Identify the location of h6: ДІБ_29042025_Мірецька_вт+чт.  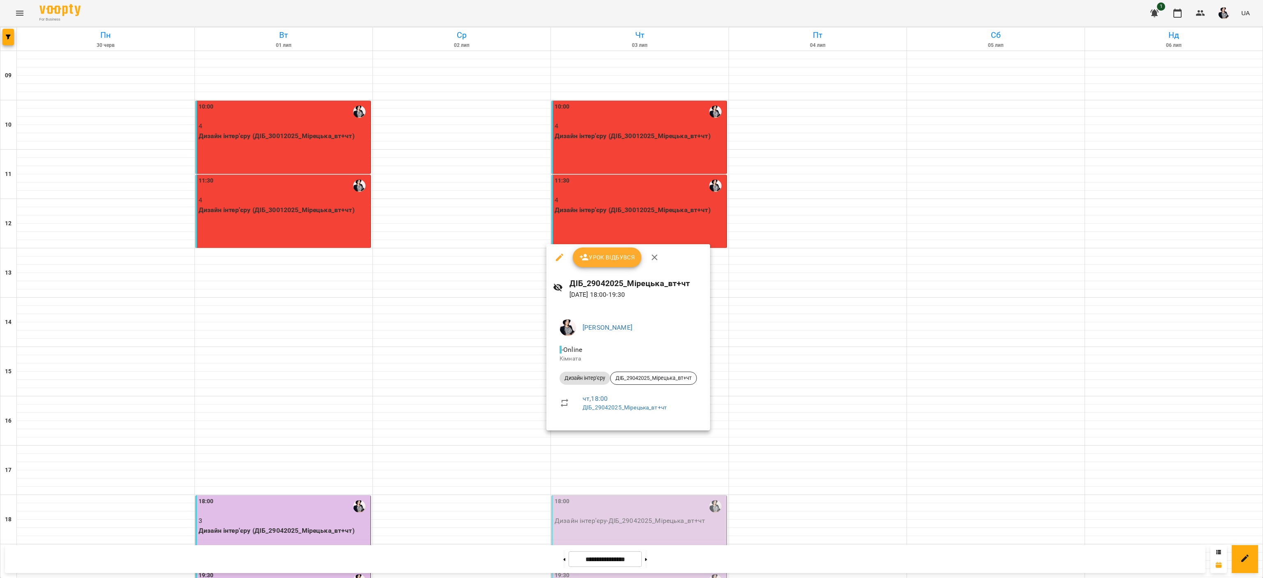
(636, 283).